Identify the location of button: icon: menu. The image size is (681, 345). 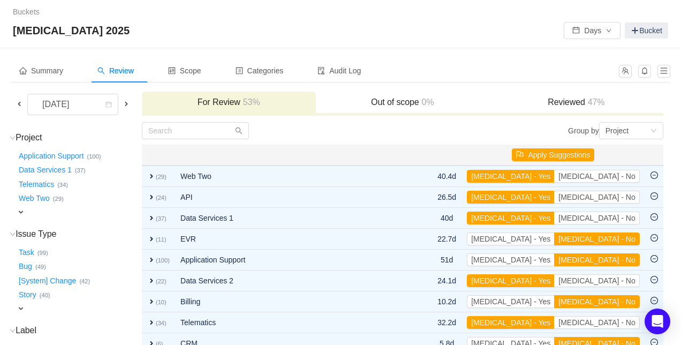
(664, 71).